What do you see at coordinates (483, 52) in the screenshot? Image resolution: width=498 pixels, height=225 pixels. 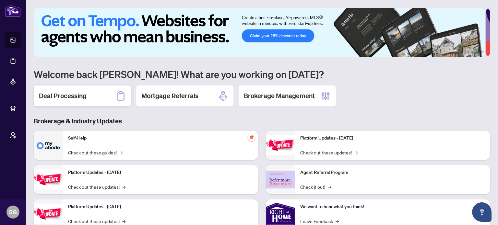 I see `button: 6` at bounding box center [483, 52].